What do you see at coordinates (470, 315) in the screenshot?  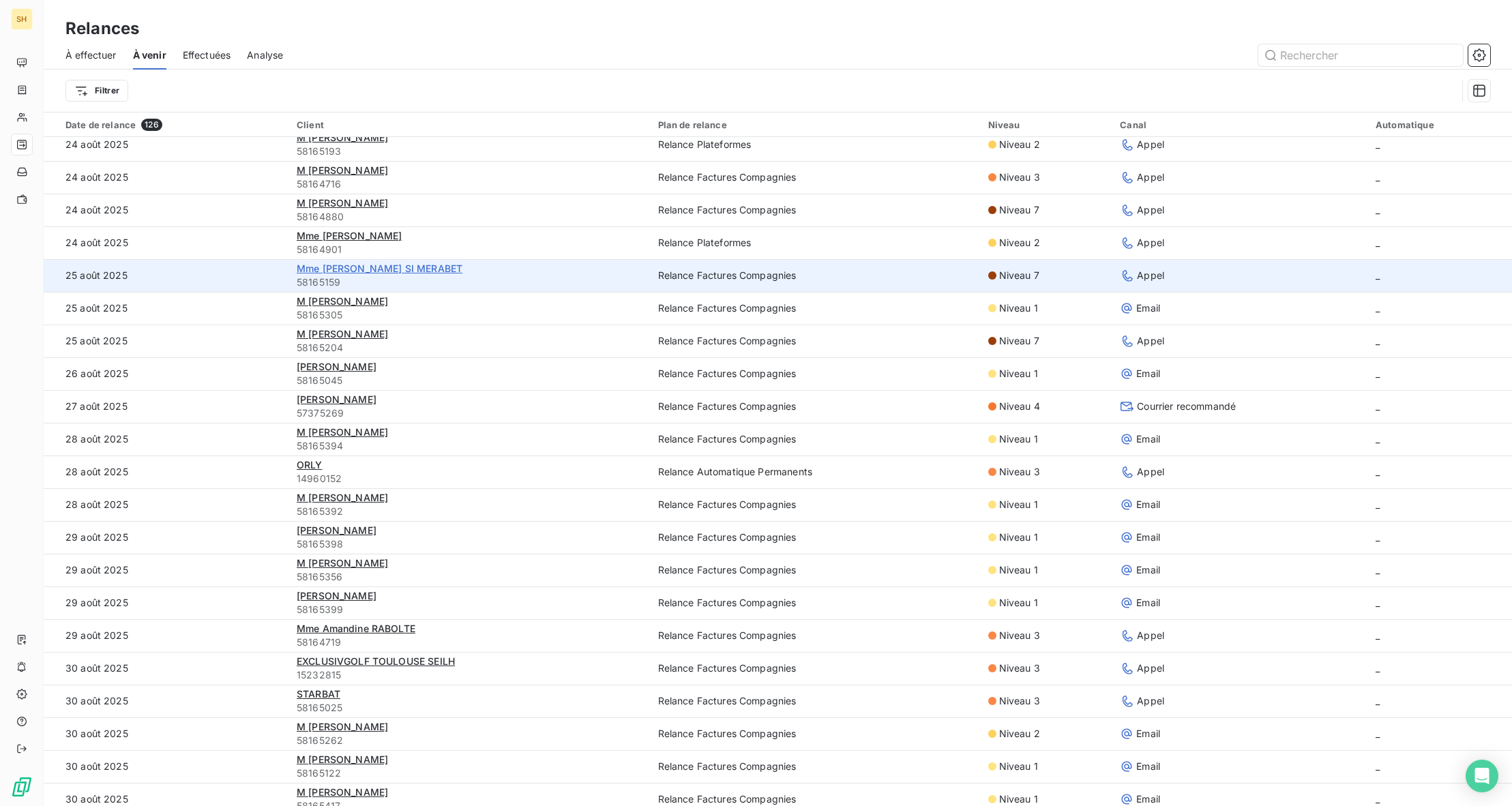 I see `span: 58165305` at bounding box center [470, 315].